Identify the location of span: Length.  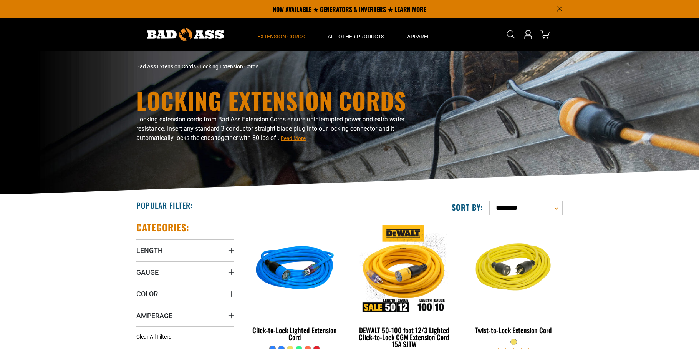
(149, 250).